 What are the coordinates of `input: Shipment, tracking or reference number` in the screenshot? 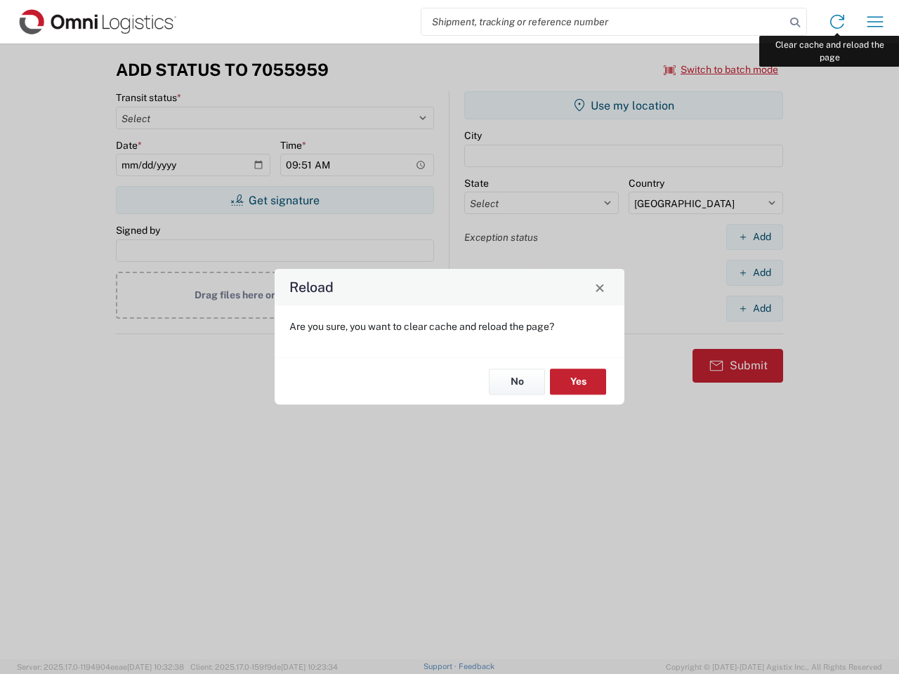 It's located at (603, 22).